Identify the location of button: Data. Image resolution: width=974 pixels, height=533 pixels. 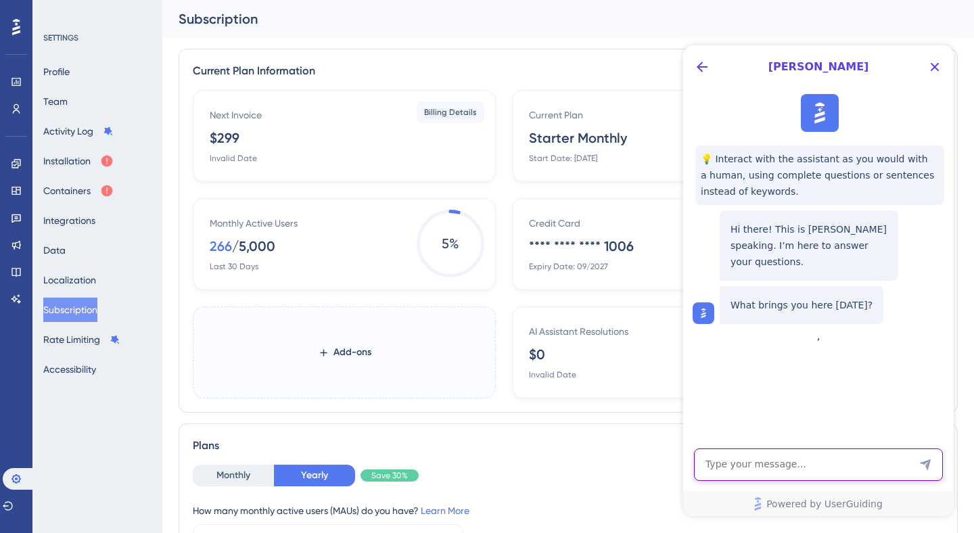
(54, 250).